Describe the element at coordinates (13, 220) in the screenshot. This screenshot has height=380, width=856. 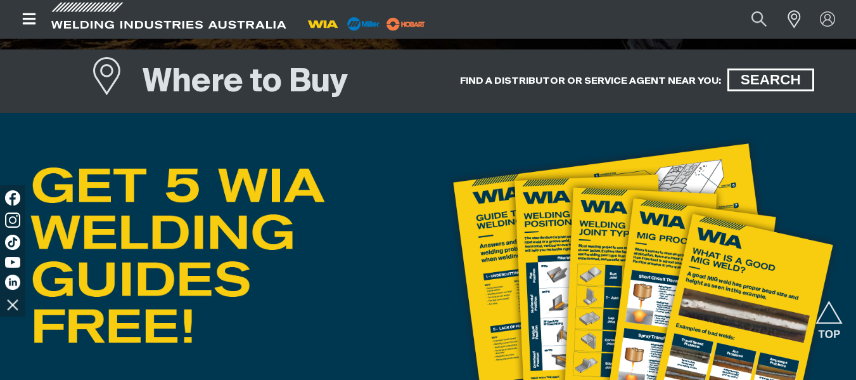
I see `img: Instagram` at that location.